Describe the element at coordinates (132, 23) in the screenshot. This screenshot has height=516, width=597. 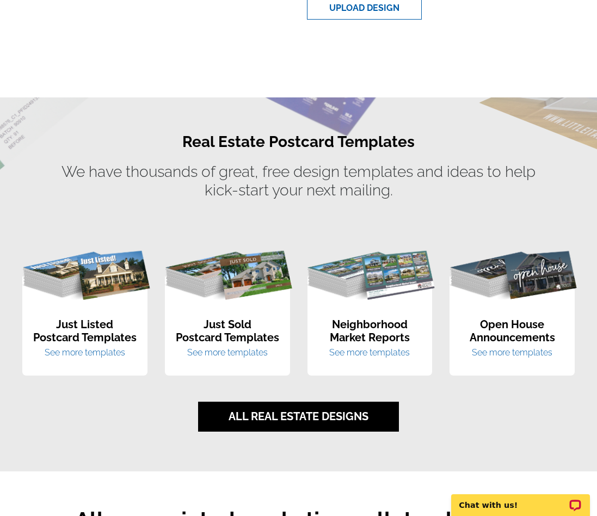
I see `button: Open LiveChat chat widget` at that location.